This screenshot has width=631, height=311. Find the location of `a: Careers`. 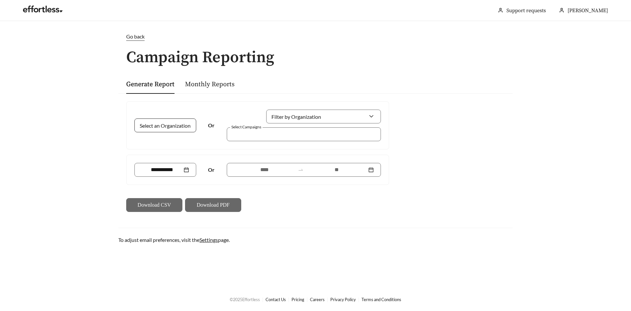

a: Careers is located at coordinates (317, 299).